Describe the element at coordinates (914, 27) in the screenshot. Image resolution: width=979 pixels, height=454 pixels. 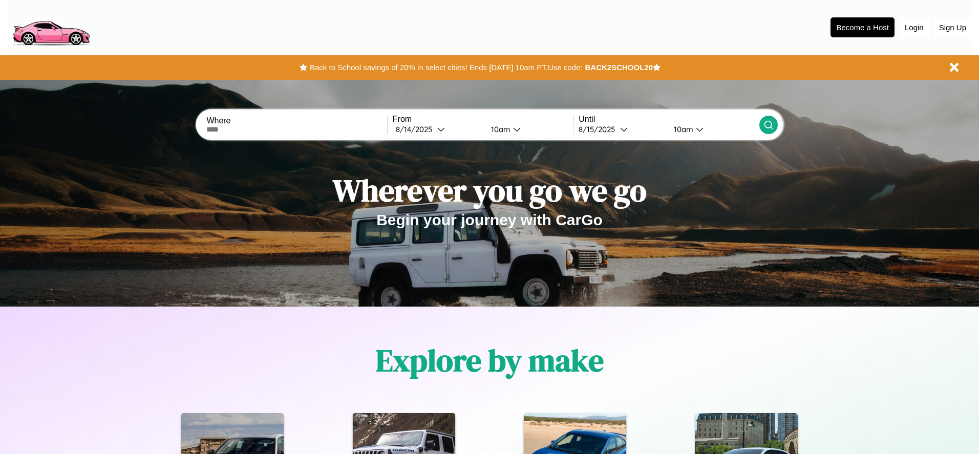
I see `button: Login` at that location.